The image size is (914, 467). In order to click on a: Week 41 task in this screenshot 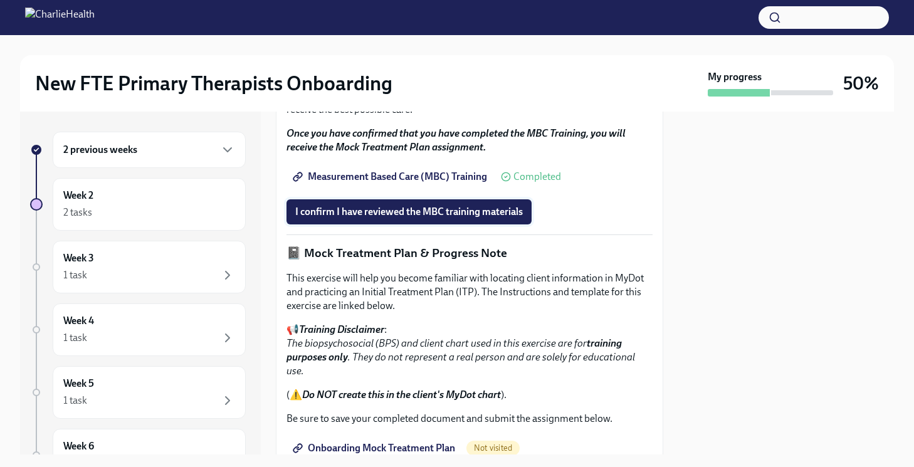, I will do `click(138, 330)`.